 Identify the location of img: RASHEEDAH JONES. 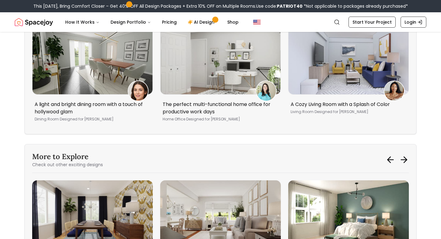
(395, 91).